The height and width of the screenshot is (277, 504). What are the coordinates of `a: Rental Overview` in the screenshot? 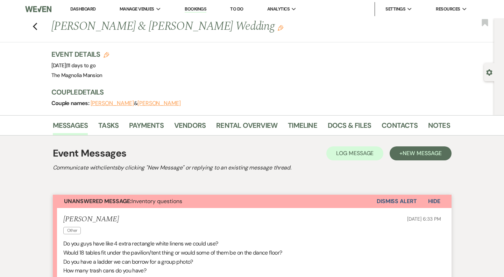 It's located at (247, 127).